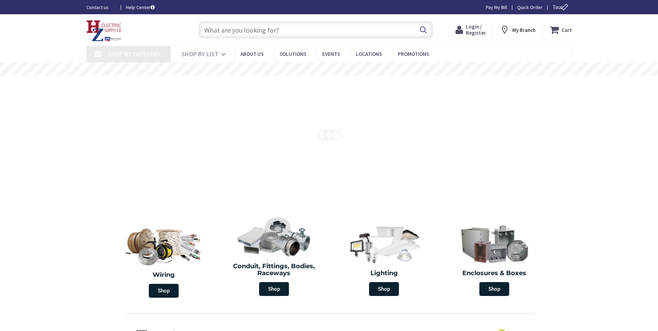  What do you see at coordinates (561, 30) in the screenshot?
I see `a: Cart` at bounding box center [561, 30].